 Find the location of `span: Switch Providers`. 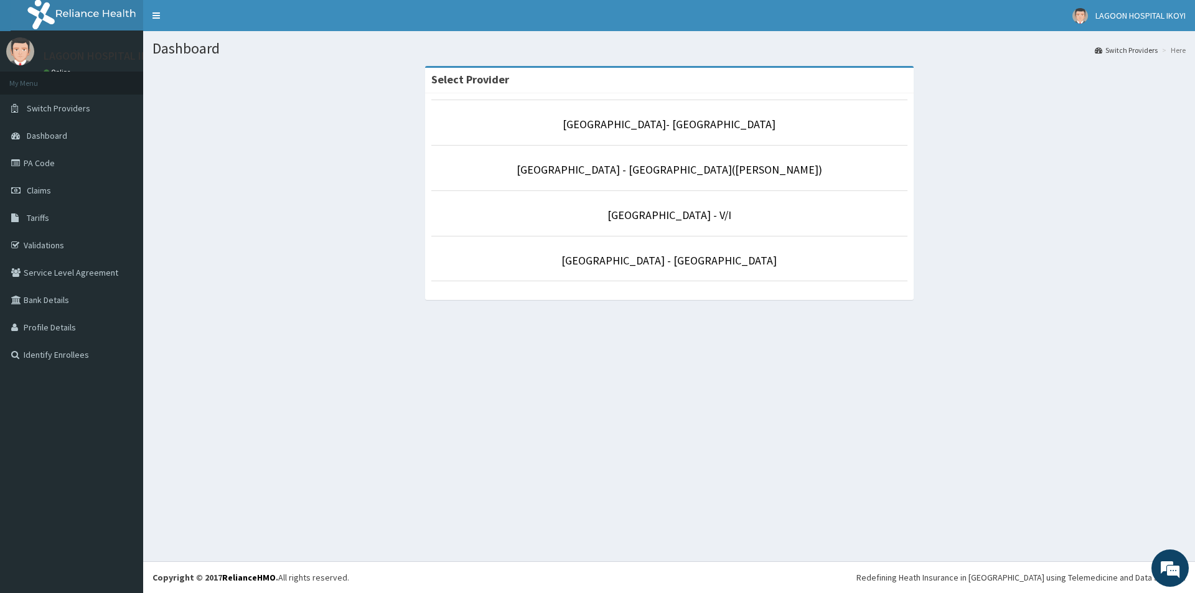

span: Switch Providers is located at coordinates (59, 108).